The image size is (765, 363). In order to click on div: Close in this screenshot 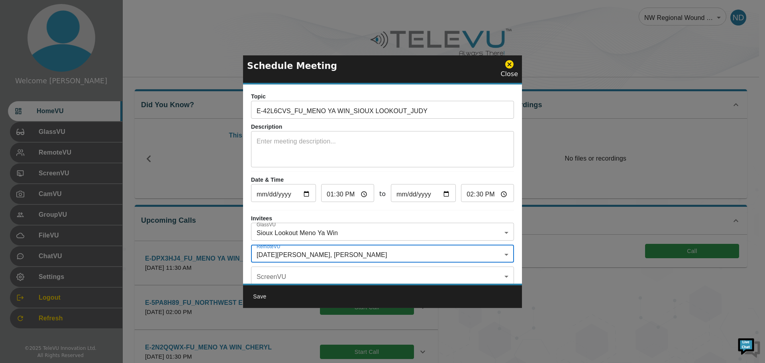, I will do `click(509, 69)`.